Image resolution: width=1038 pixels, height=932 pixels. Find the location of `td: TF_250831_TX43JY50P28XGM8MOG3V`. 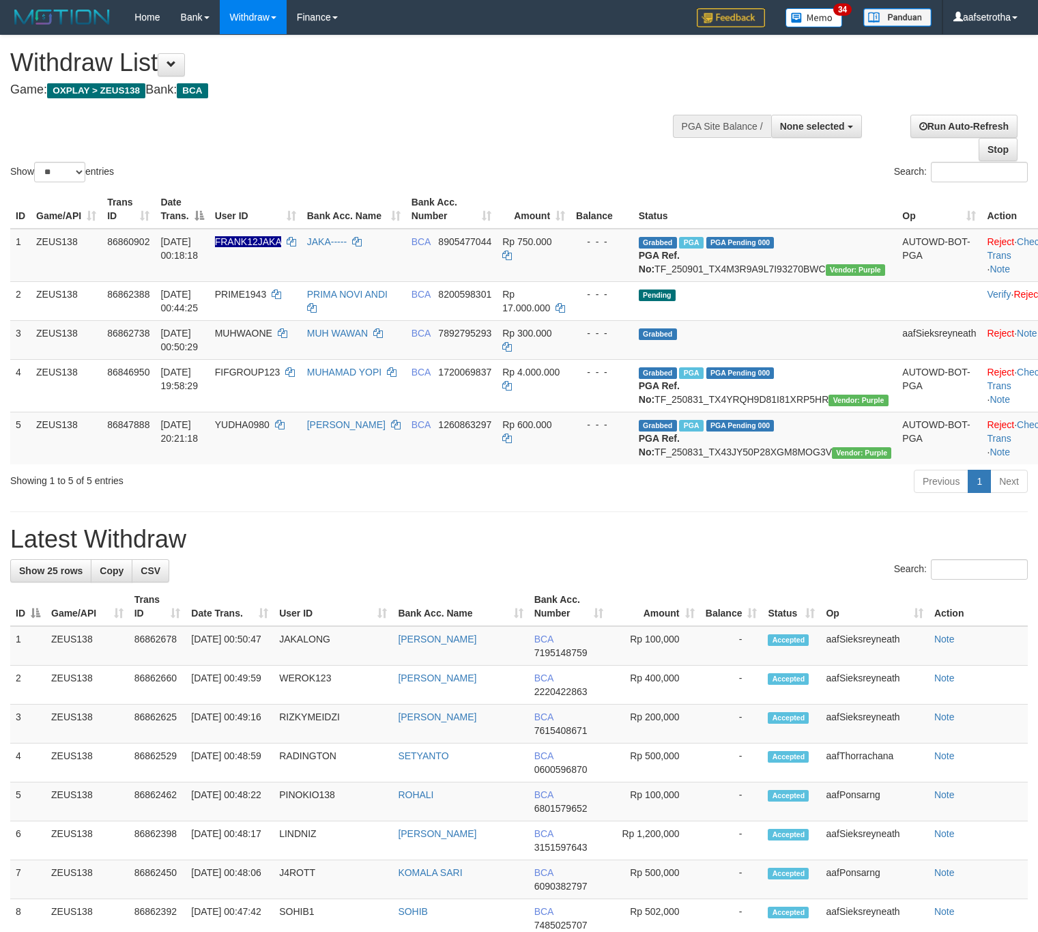

td: TF_250831_TX43JY50P28XGM8MOG3V is located at coordinates (765, 438).